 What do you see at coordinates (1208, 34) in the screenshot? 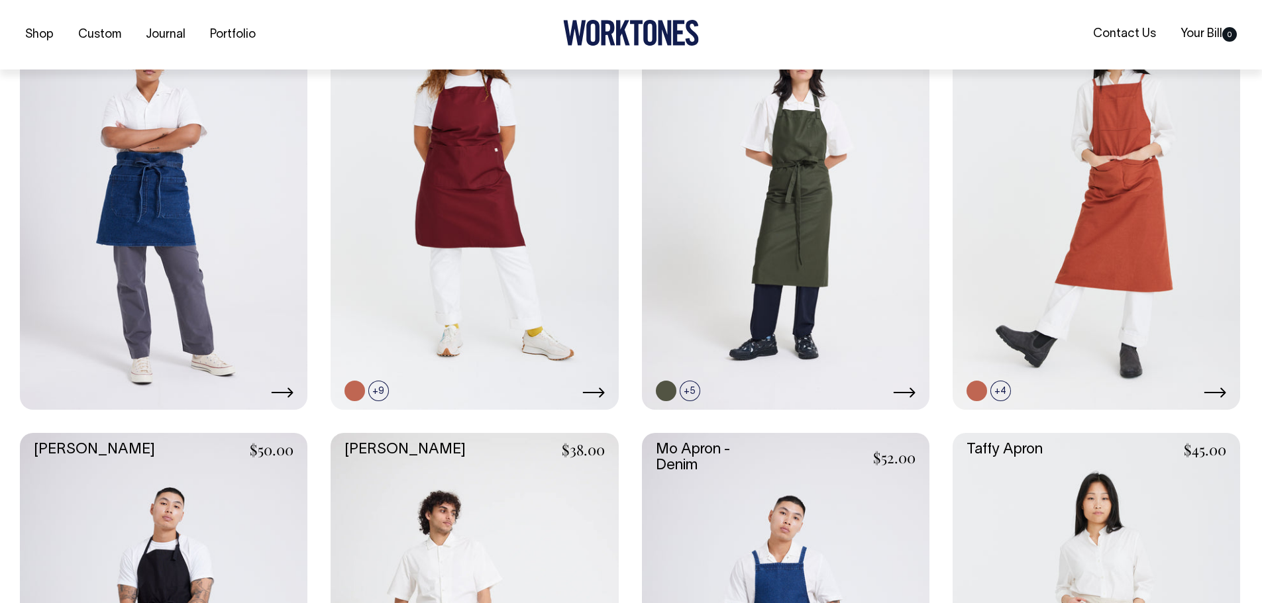
I see `a: Your Bill0` at bounding box center [1208, 34].